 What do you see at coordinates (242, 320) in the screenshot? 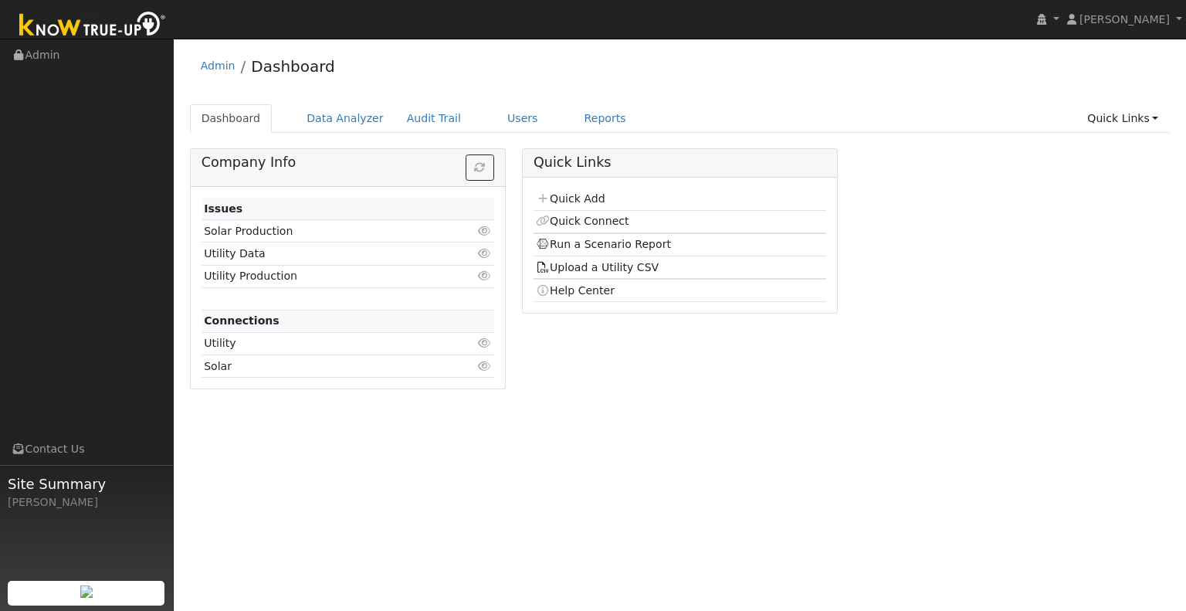
I see `strong: Connections` at bounding box center [242, 320].